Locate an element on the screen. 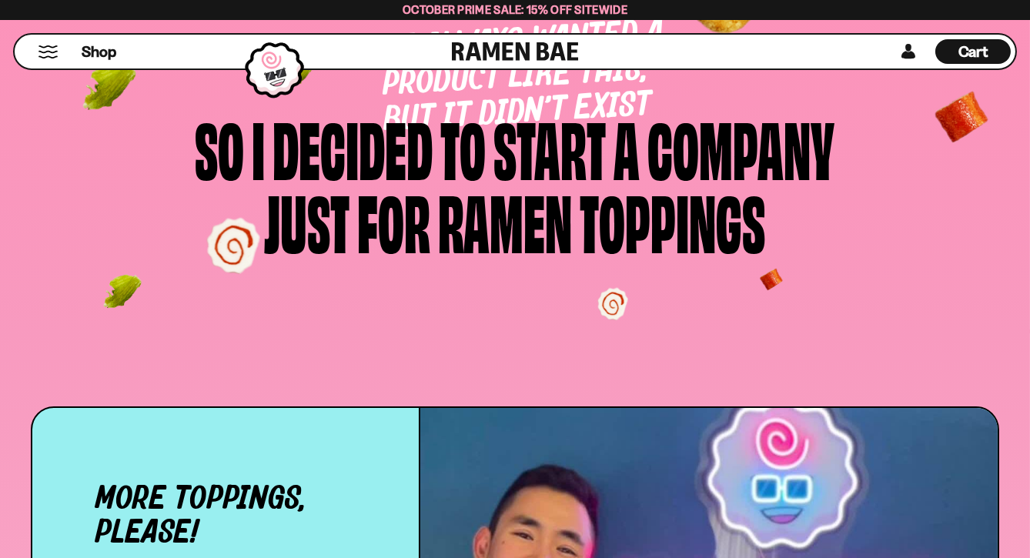 Image resolution: width=1030 pixels, height=558 pixels. div: decided is located at coordinates (353, 146).